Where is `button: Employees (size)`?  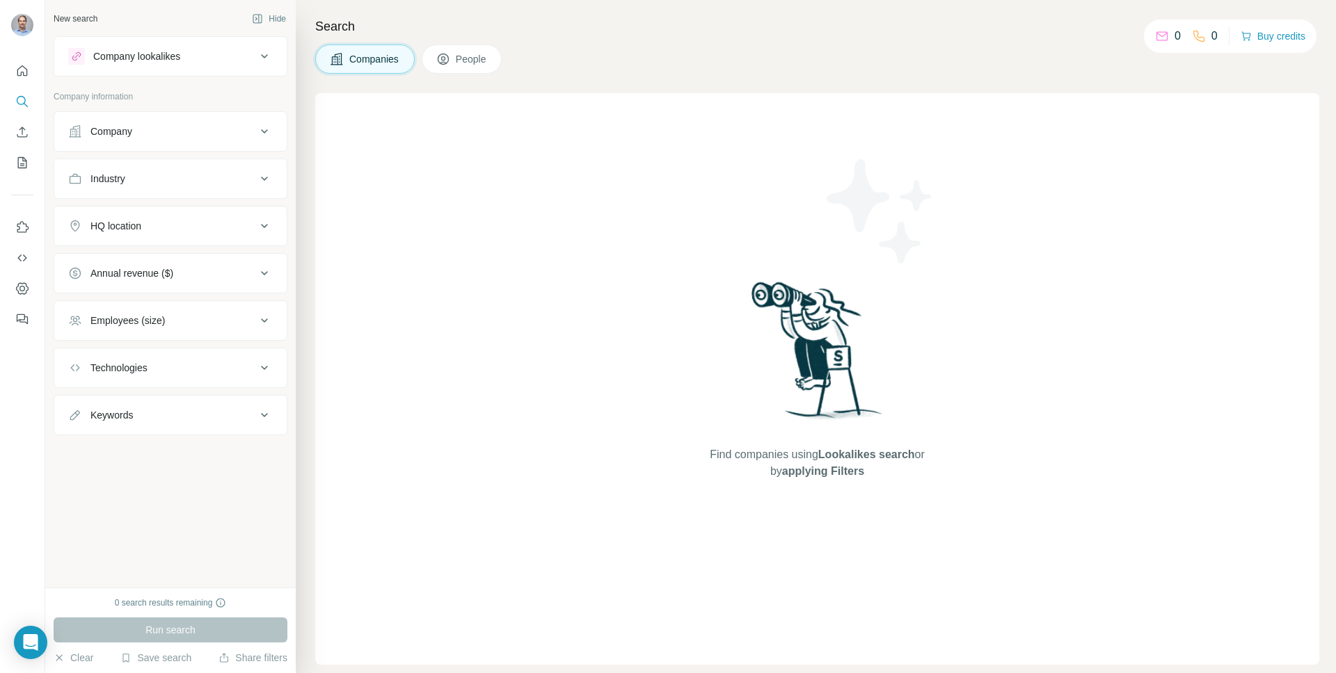 button: Employees (size) is located at coordinates (170, 321).